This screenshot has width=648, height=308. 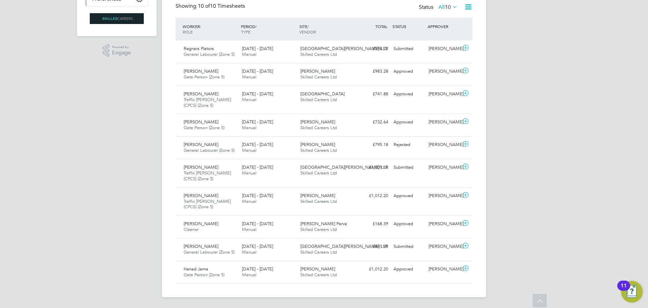 What do you see at coordinates (374, 122) in the screenshot?
I see `div: £732.64` at bounding box center [374, 122].